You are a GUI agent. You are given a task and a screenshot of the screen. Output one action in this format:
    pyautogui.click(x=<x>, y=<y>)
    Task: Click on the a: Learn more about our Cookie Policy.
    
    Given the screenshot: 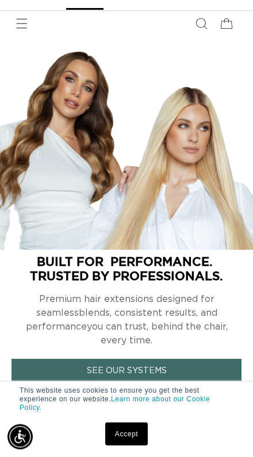 What is the action you would take?
    pyautogui.click(x=114, y=403)
    